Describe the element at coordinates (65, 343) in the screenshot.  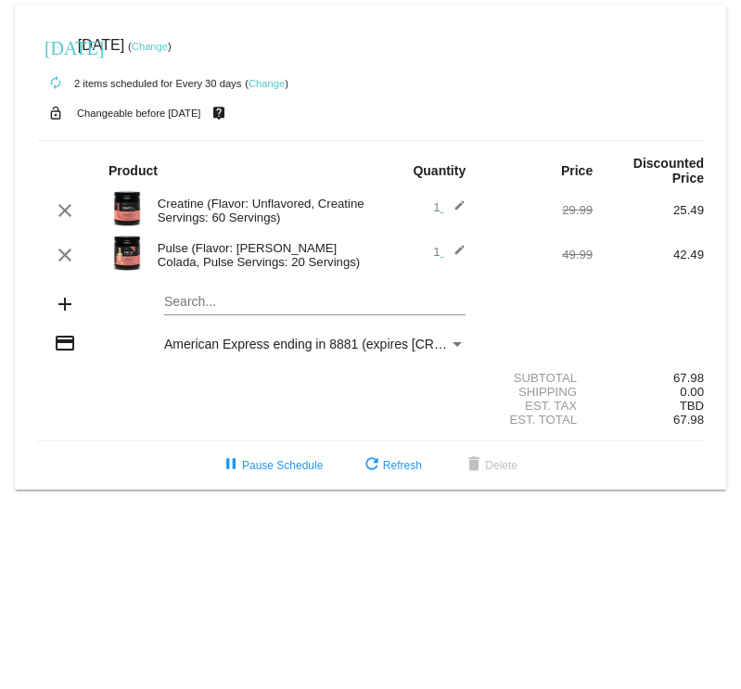
I see `mat-icon: credit_card` at that location.